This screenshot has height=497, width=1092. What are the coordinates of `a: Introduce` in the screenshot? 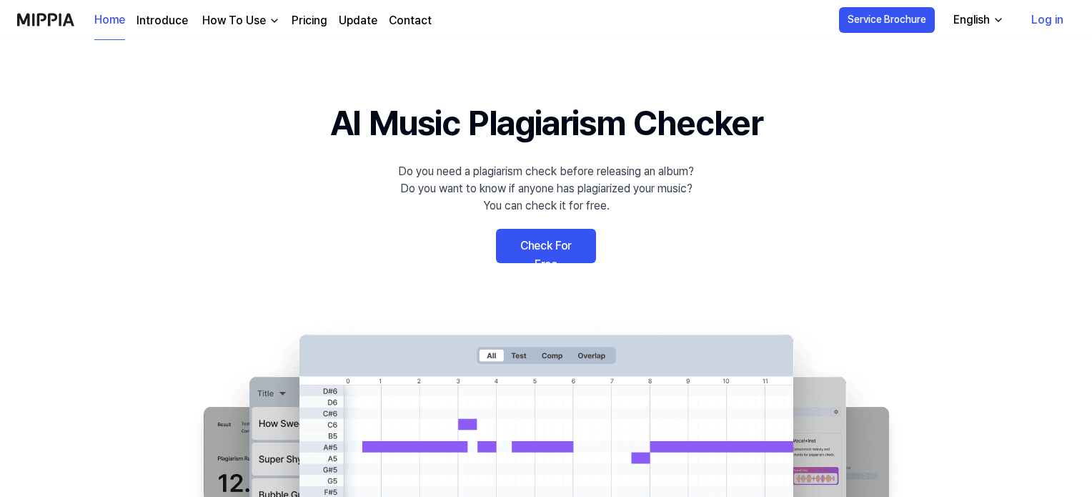 It's located at (162, 21).